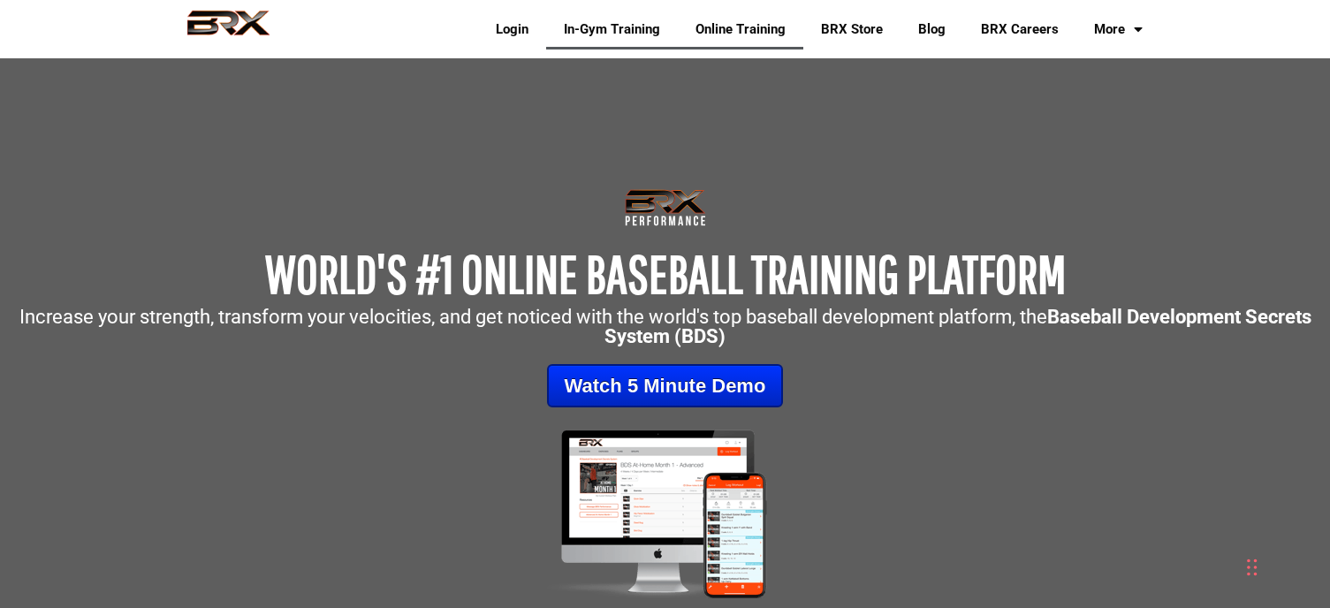 This screenshot has width=1330, height=608. What do you see at coordinates (1020, 29) in the screenshot?
I see `a: BRX Careers` at bounding box center [1020, 29].